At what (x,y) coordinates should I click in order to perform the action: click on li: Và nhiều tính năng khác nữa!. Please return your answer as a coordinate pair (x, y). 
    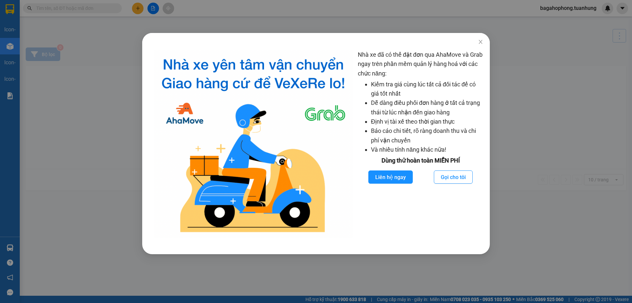
    Looking at the image, I should click on (427, 150).